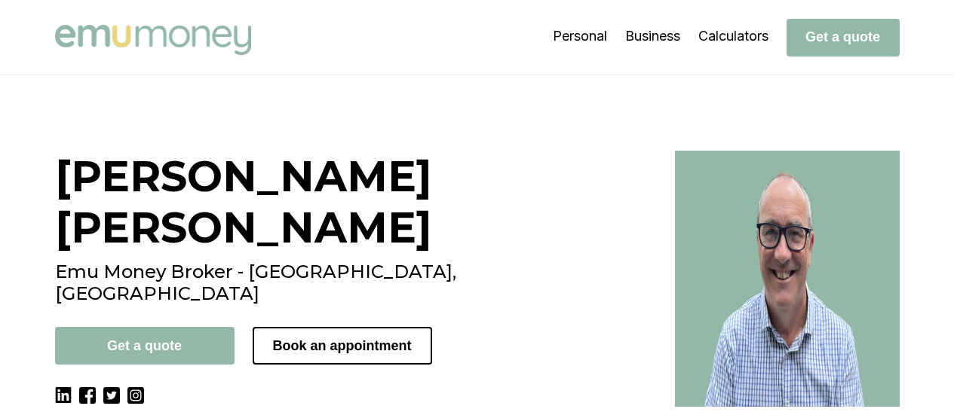 Image resolution: width=954 pixels, height=415 pixels. What do you see at coordinates (136, 396) in the screenshot?
I see `img: Instagram` at bounding box center [136, 396].